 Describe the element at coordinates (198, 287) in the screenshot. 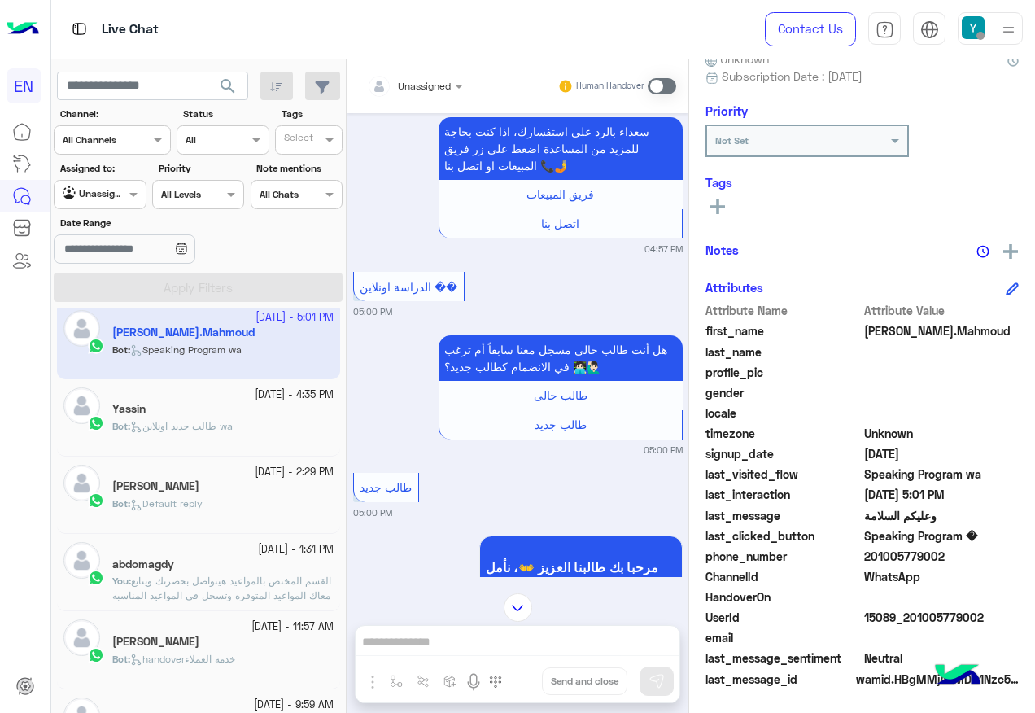

I see `button: Apply Filters` at that location.